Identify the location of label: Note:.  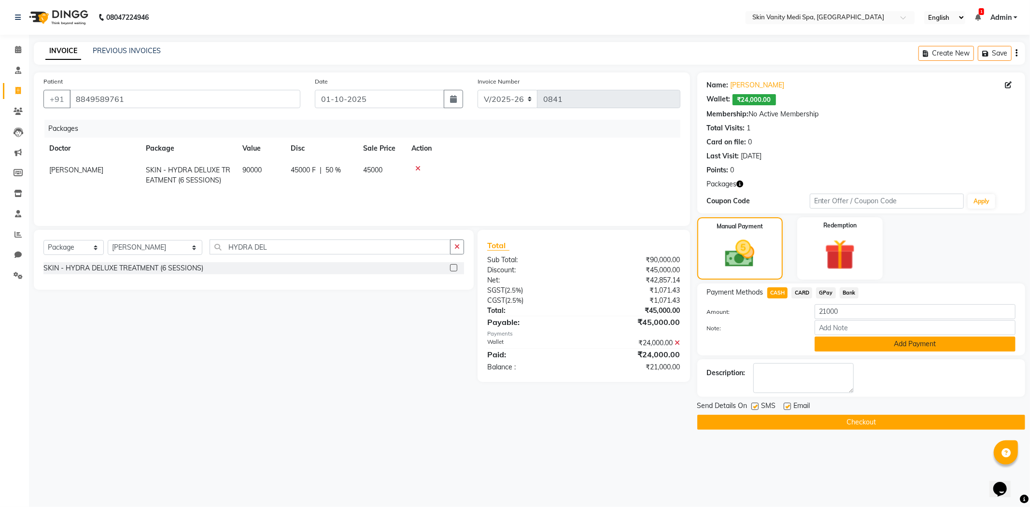
(753, 328).